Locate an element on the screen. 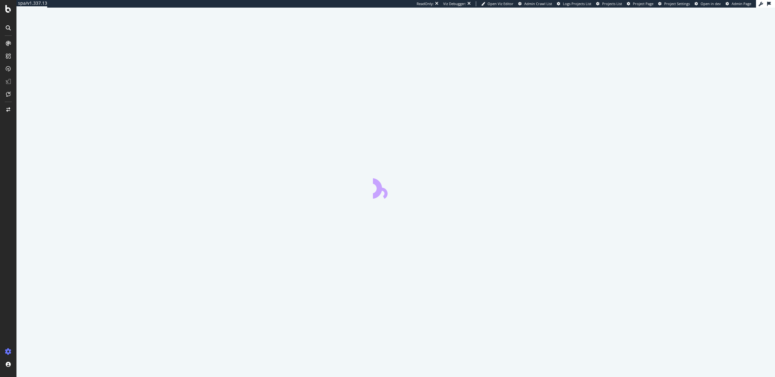 The width and height of the screenshot is (775, 377). a: Logs Projects List is located at coordinates (574, 4).